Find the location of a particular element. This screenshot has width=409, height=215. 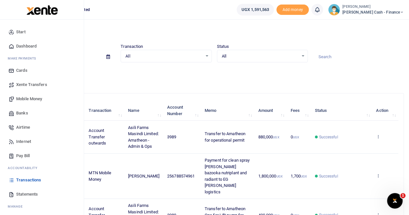

span: 880,000 is located at coordinates (268, 137).